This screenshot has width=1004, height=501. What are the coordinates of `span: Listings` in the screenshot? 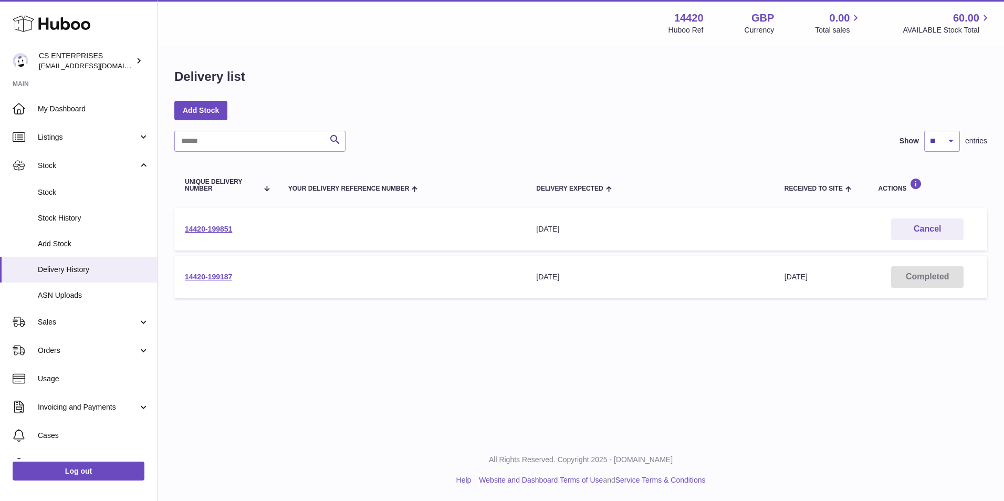 It's located at (88, 137).